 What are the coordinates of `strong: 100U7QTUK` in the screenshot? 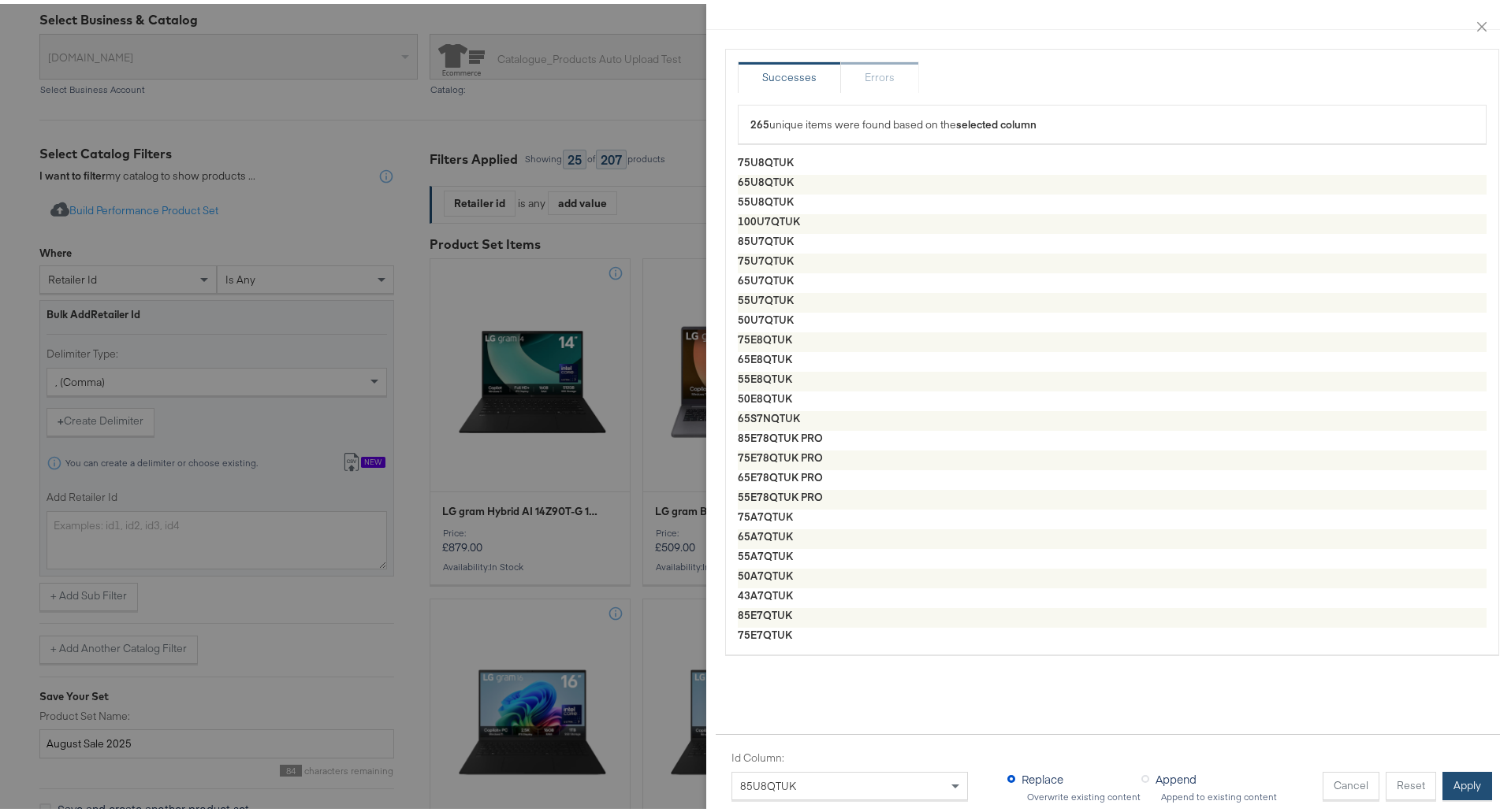 It's located at (768, 217).